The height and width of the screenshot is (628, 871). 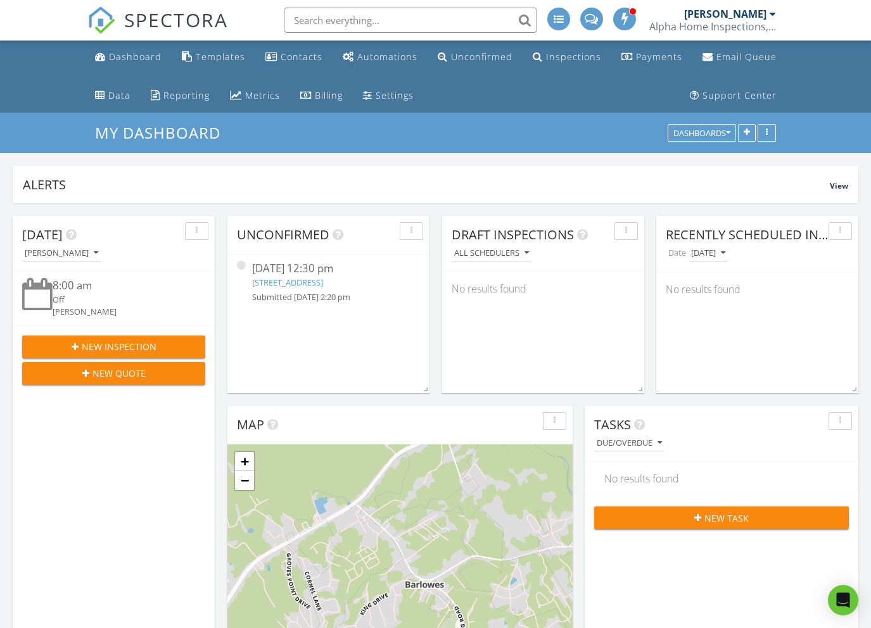 What do you see at coordinates (733, 96) in the screenshot?
I see `a: Support Center` at bounding box center [733, 96].